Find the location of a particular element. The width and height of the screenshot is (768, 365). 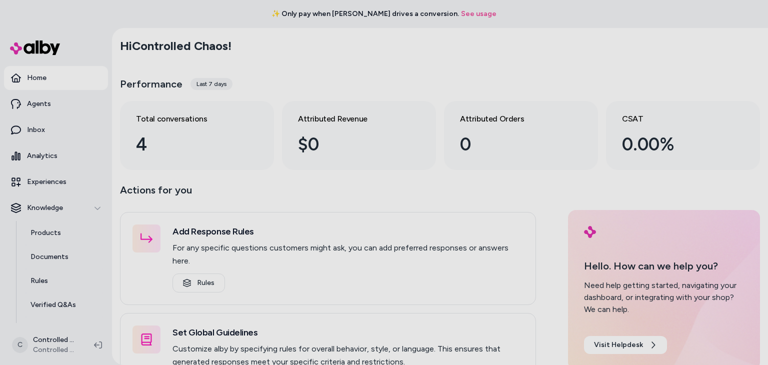

p: Hello. How can we help you? is located at coordinates (664, 266).